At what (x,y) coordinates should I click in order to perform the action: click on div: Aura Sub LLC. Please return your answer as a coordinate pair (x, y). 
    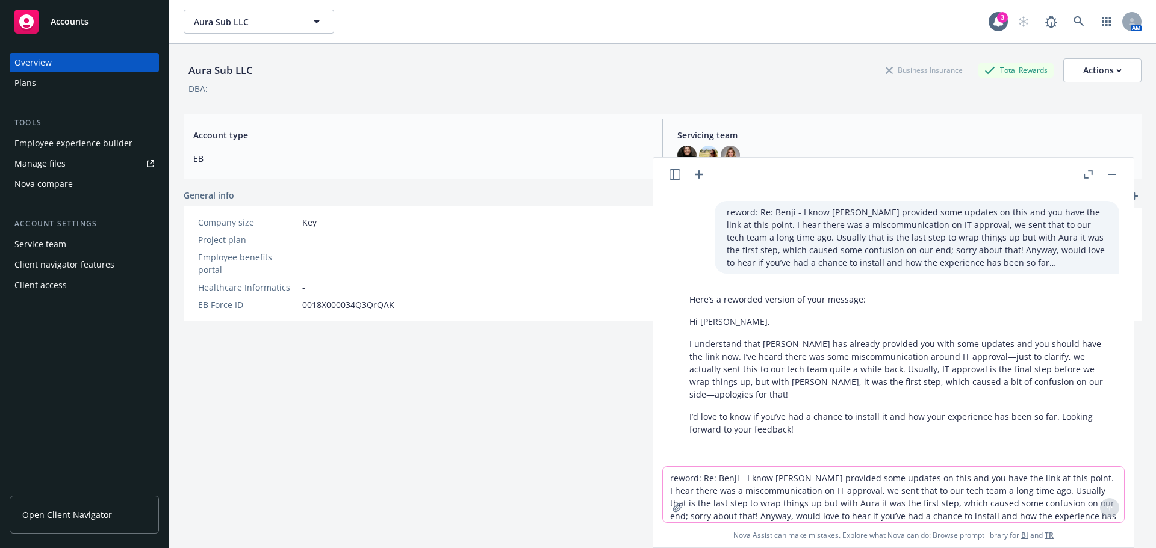
    Looking at the image, I should click on (220, 70).